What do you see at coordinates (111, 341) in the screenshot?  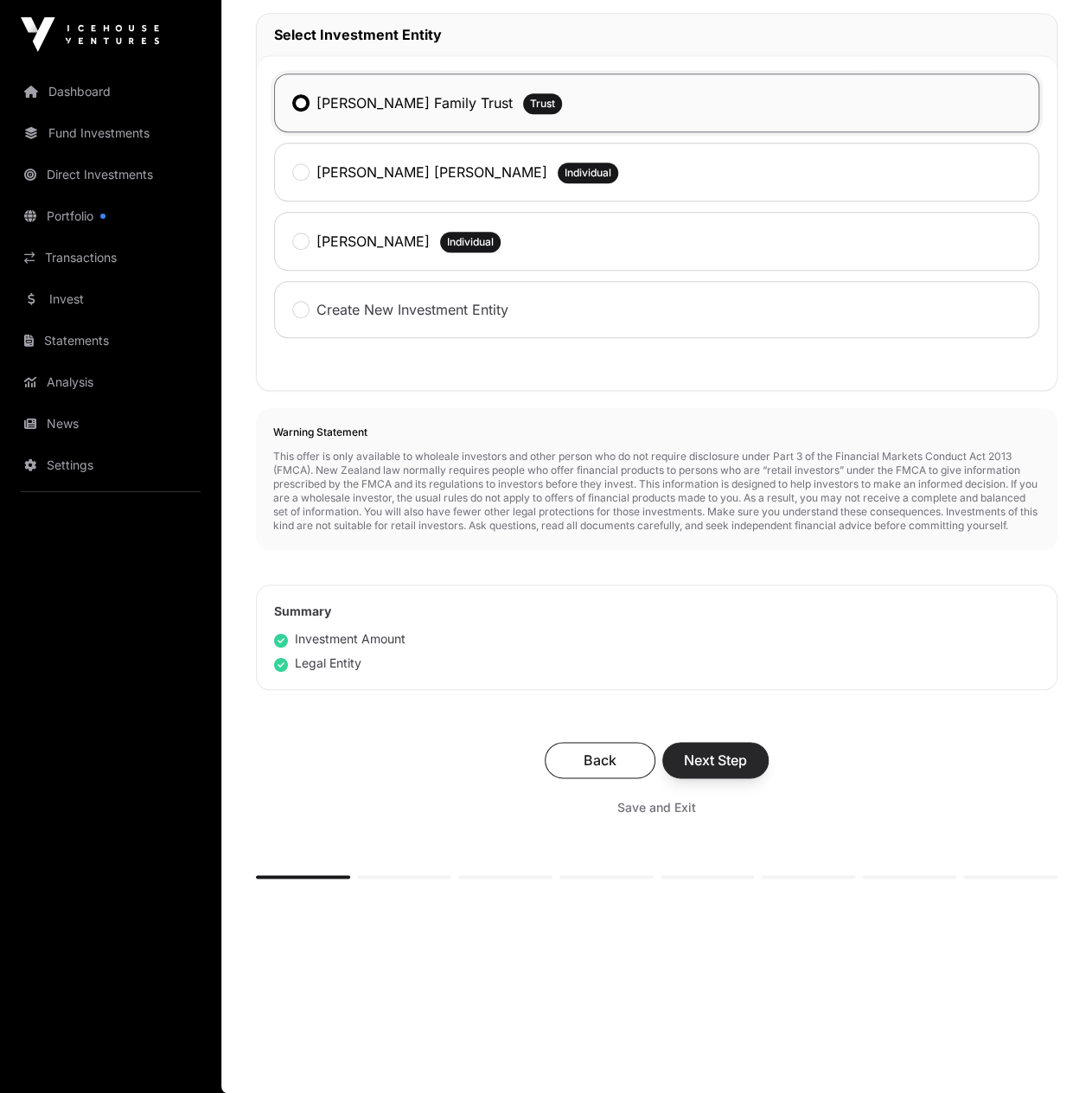 I see `a: Statements` at bounding box center [111, 341].